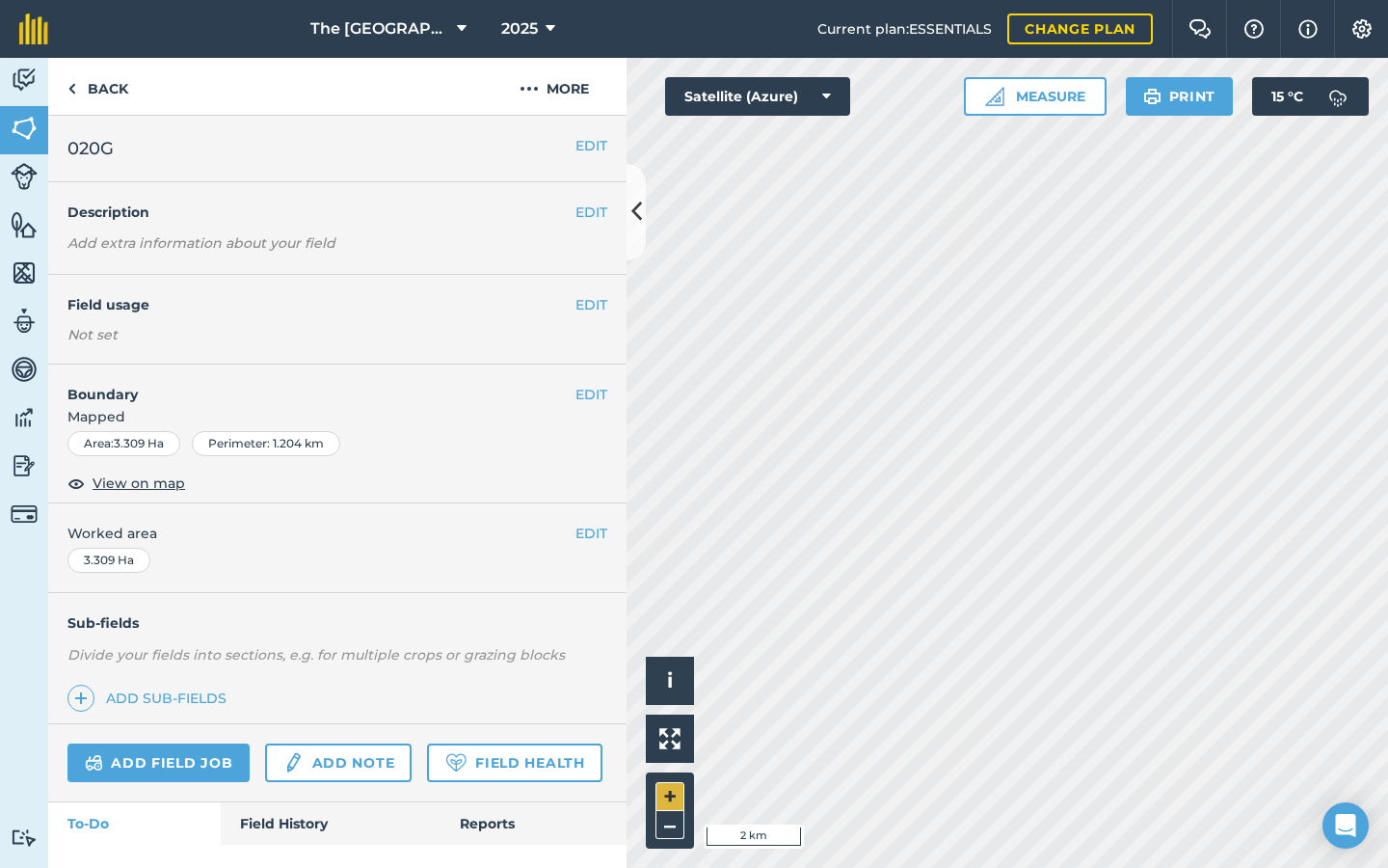 The image size is (1388, 868). Describe the element at coordinates (670, 681) in the screenshot. I see `button: i` at that location.